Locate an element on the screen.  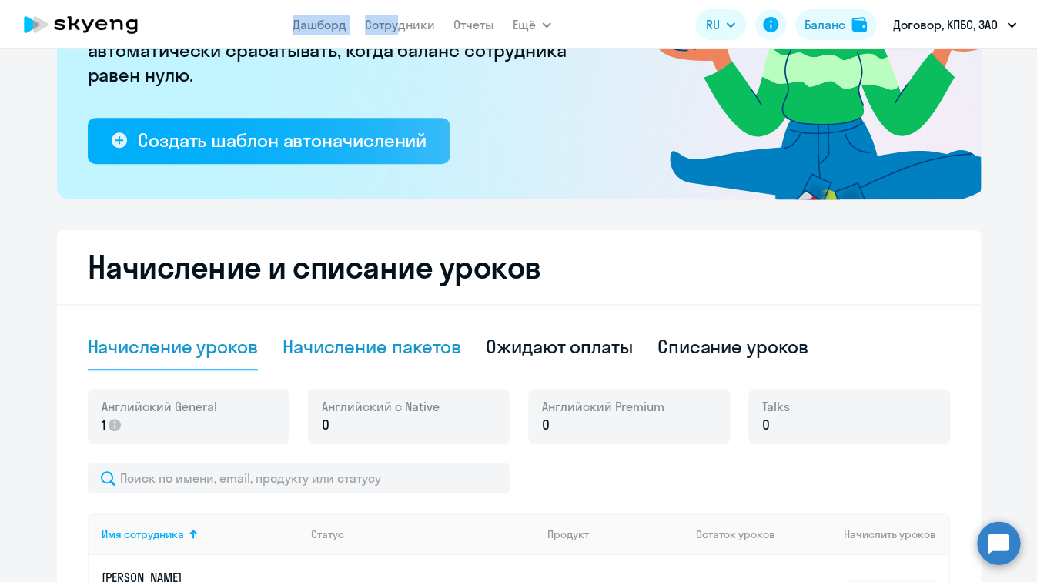
h2: Начисление и списание уроков is located at coordinates (519, 267).